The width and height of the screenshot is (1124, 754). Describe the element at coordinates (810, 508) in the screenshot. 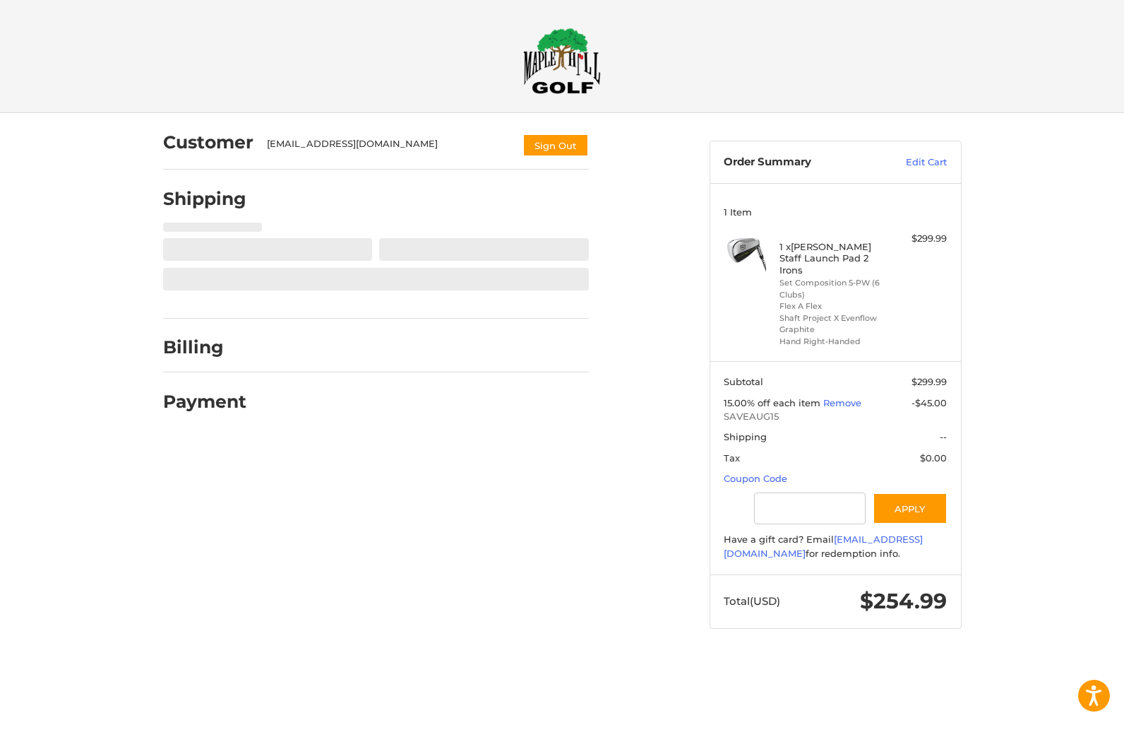

I see `input: Gift Certificate or Coupon Code` at that location.